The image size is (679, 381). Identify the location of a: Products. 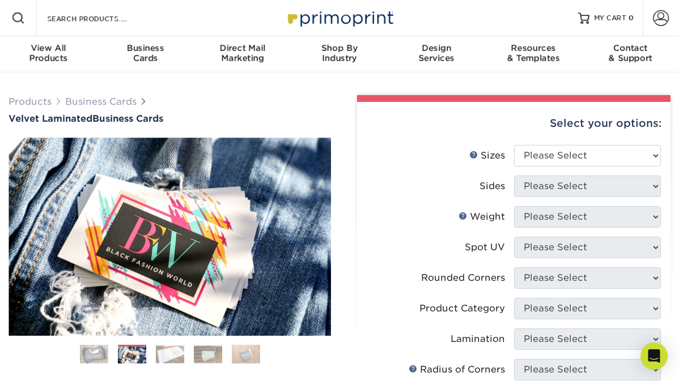
(30, 101).